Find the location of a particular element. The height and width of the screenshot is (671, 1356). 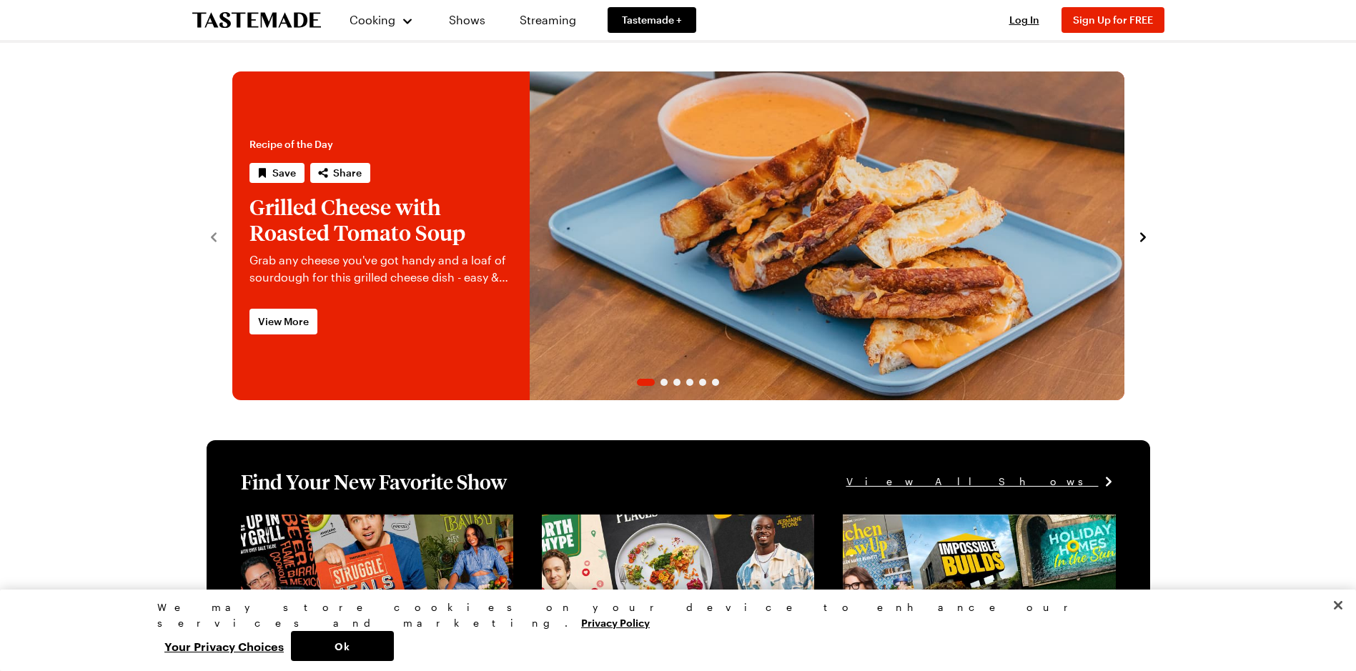

button: Ok is located at coordinates (342, 646).